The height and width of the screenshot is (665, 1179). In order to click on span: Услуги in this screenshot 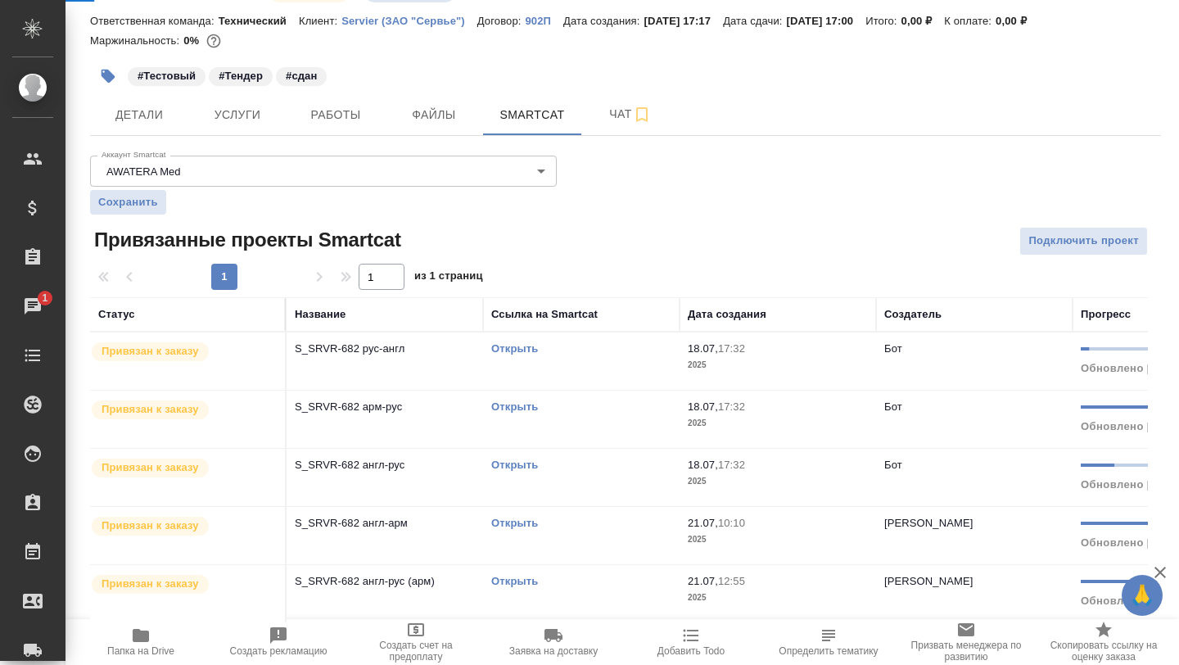, I will do `click(238, 115)`.